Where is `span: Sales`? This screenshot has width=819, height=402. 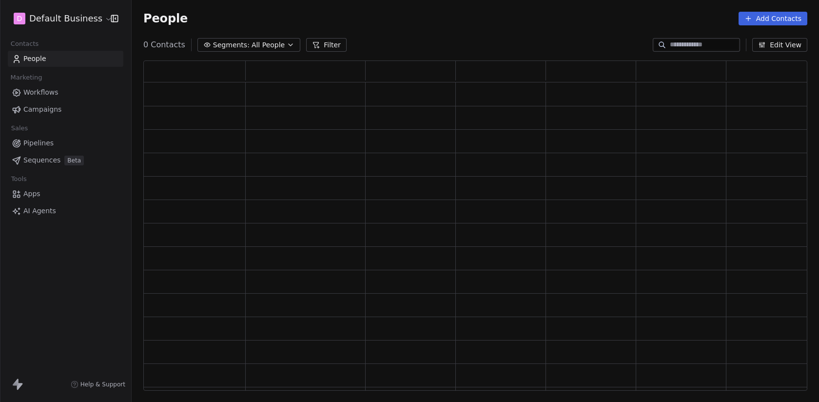
span: Sales is located at coordinates (19, 128).